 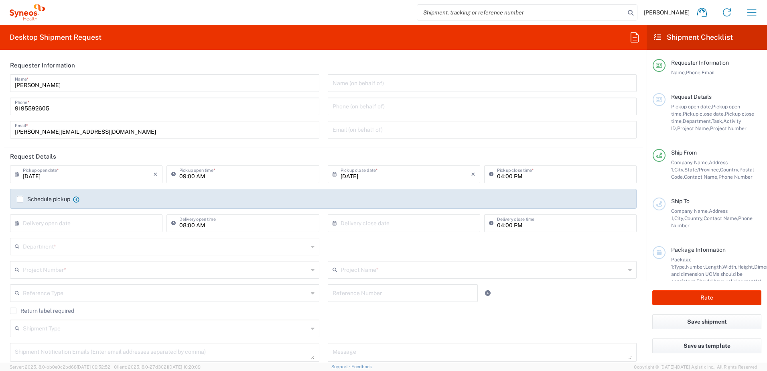 I want to click on label: Return label required, so click(x=42, y=310).